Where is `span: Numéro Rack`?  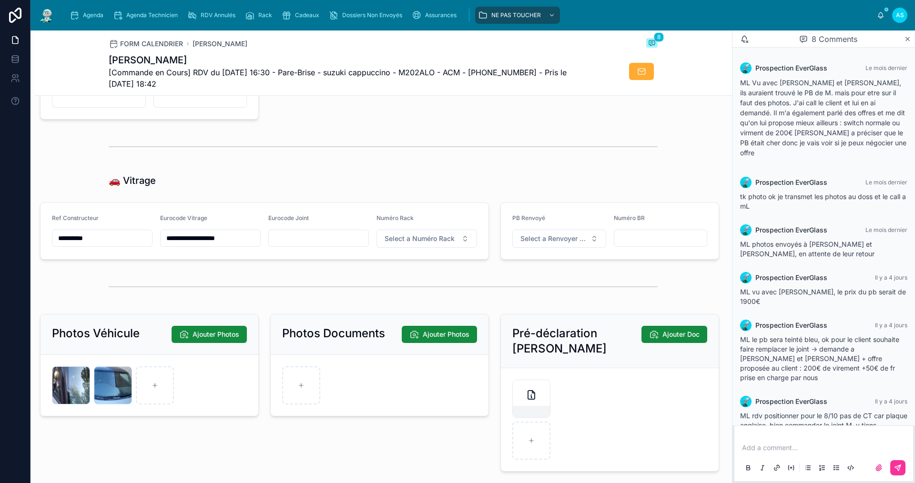
span: Numéro Rack is located at coordinates (395, 218).